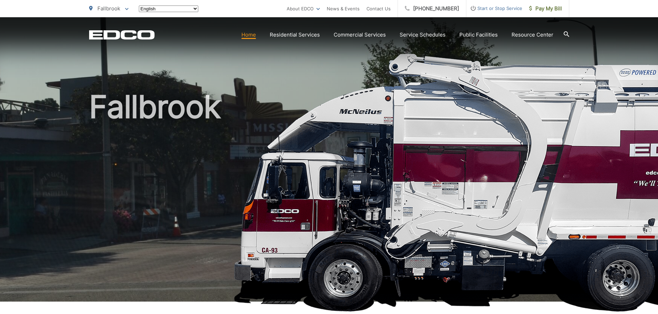 The width and height of the screenshot is (658, 314). What do you see at coordinates (532, 35) in the screenshot?
I see `a: Resource Center` at bounding box center [532, 35].